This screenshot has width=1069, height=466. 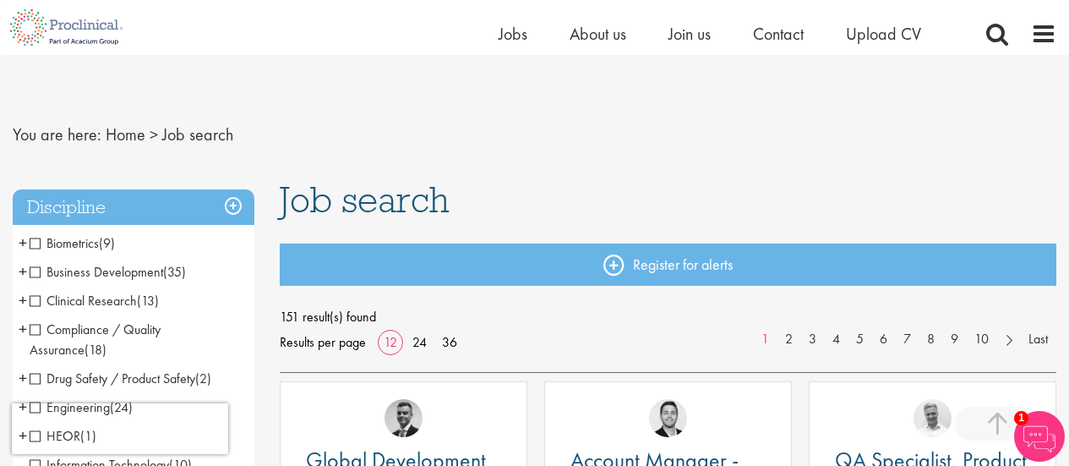 What do you see at coordinates (859, 339) in the screenshot?
I see `a: 5` at bounding box center [859, 339].